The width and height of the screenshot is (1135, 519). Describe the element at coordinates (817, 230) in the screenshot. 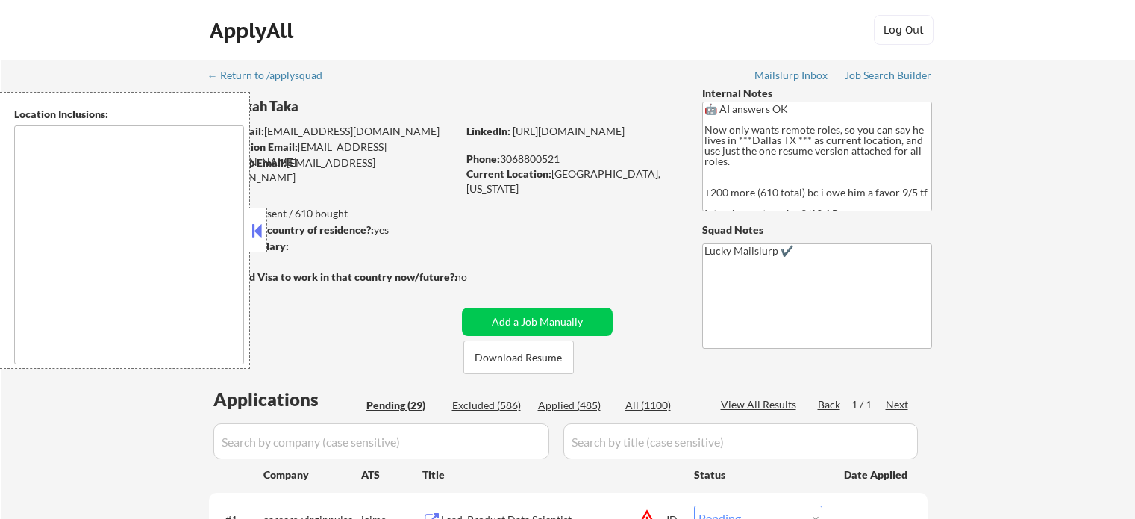

I see `div: Squad Notes` at that location.